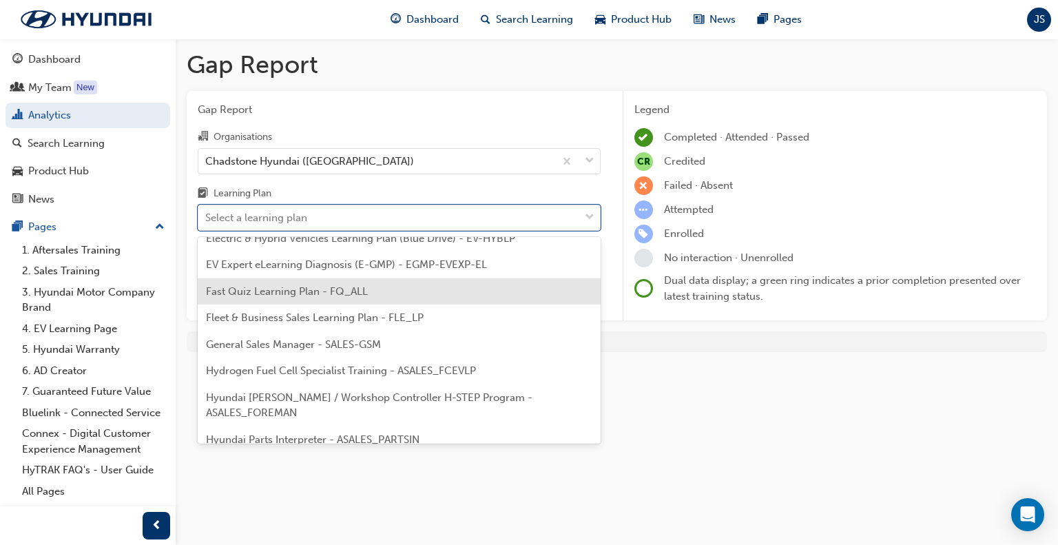 The height and width of the screenshot is (545, 1058). Describe the element at coordinates (293, 344) in the screenshot. I see `span: General Sales Manager - SALES-GSM` at that location.